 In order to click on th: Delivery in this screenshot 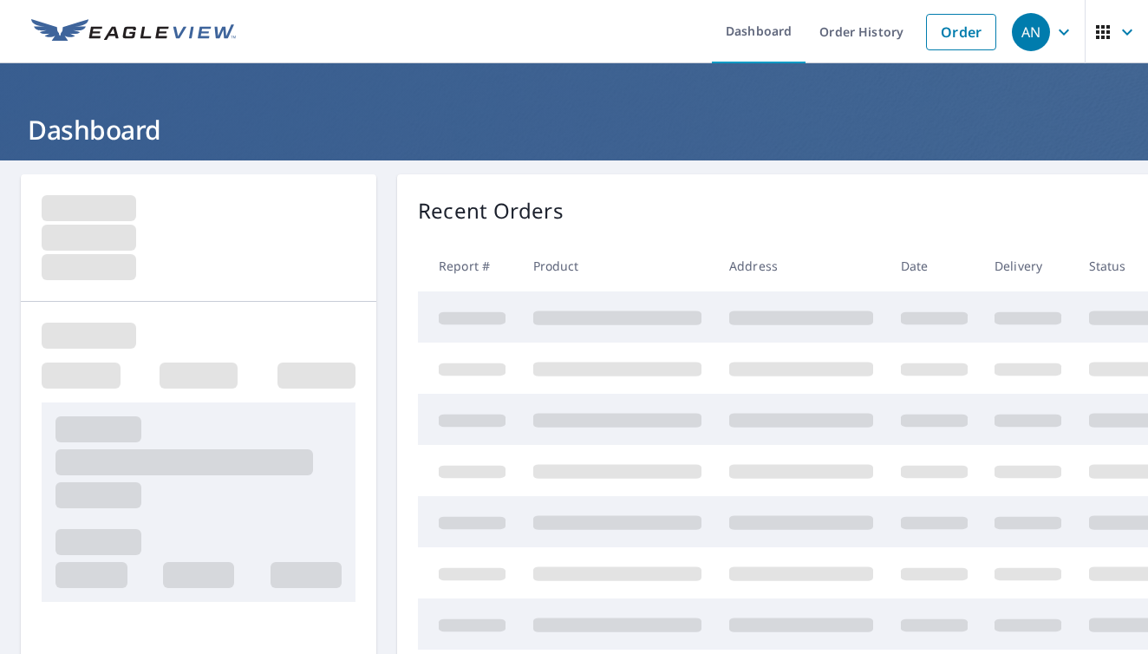, I will do `click(1027, 265)`.